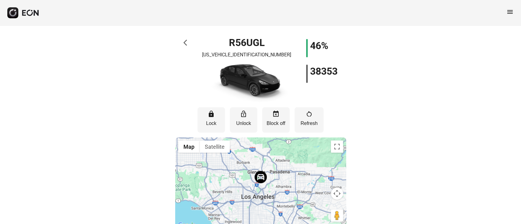  What do you see at coordinates (276, 114) in the screenshot?
I see `span: event_busy` at bounding box center [276, 114].